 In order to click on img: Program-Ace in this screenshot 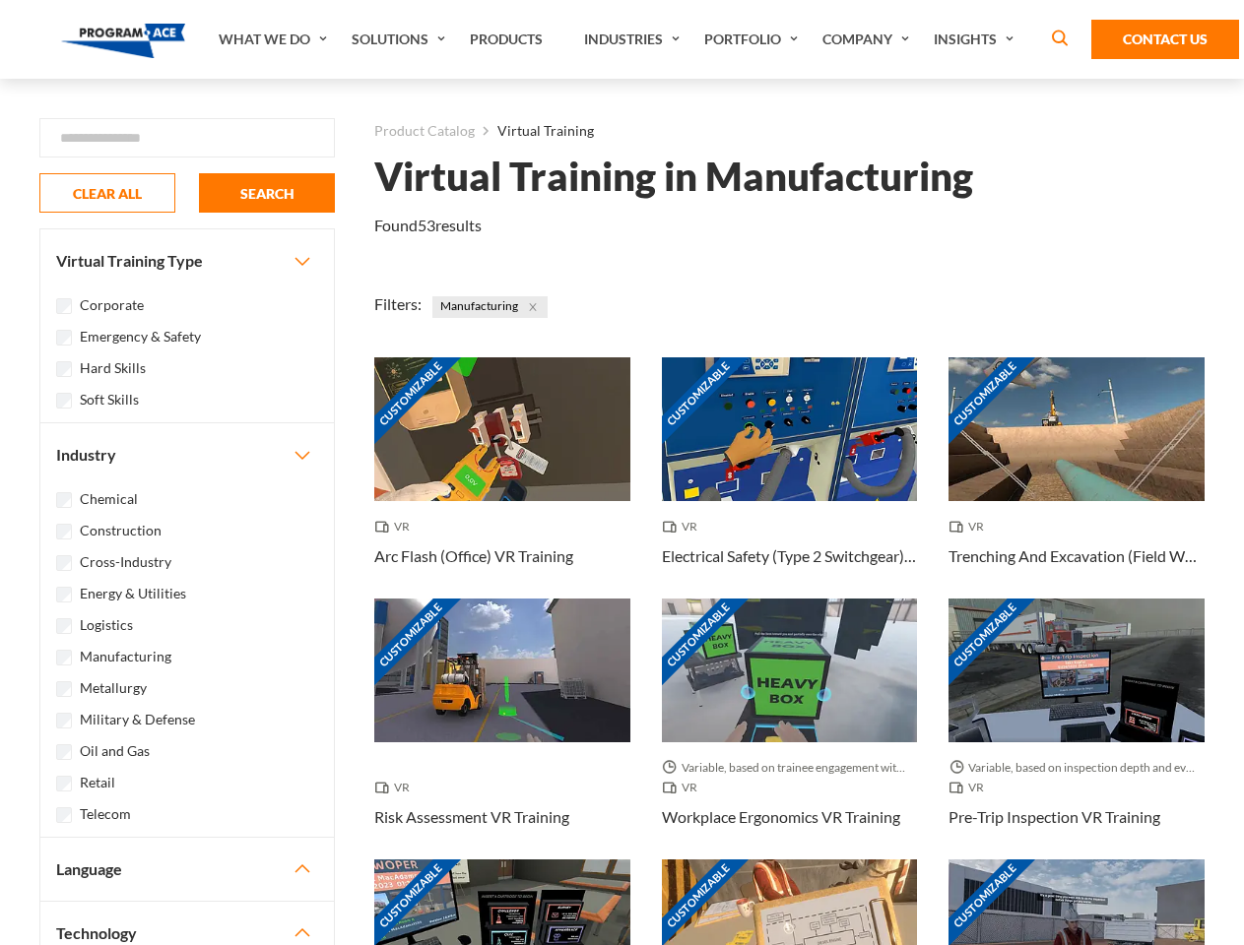, I will do `click(123, 40)`.